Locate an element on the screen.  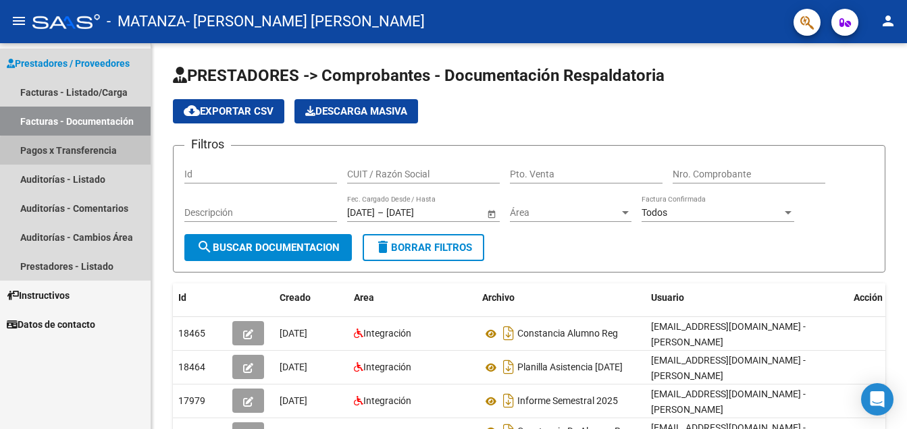
button: Exportar CSV is located at coordinates (228, 111).